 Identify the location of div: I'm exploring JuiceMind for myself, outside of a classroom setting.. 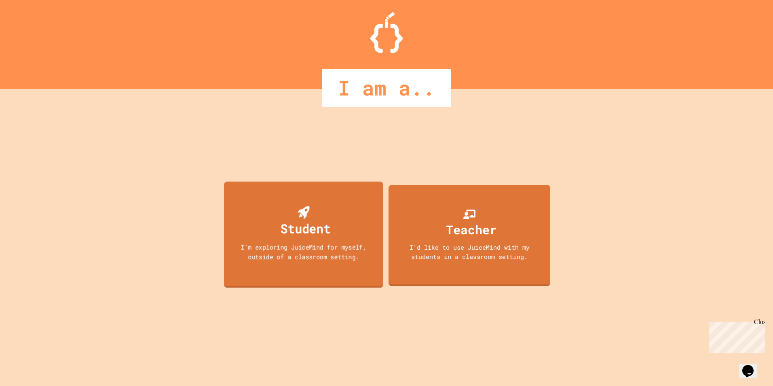
(304, 252).